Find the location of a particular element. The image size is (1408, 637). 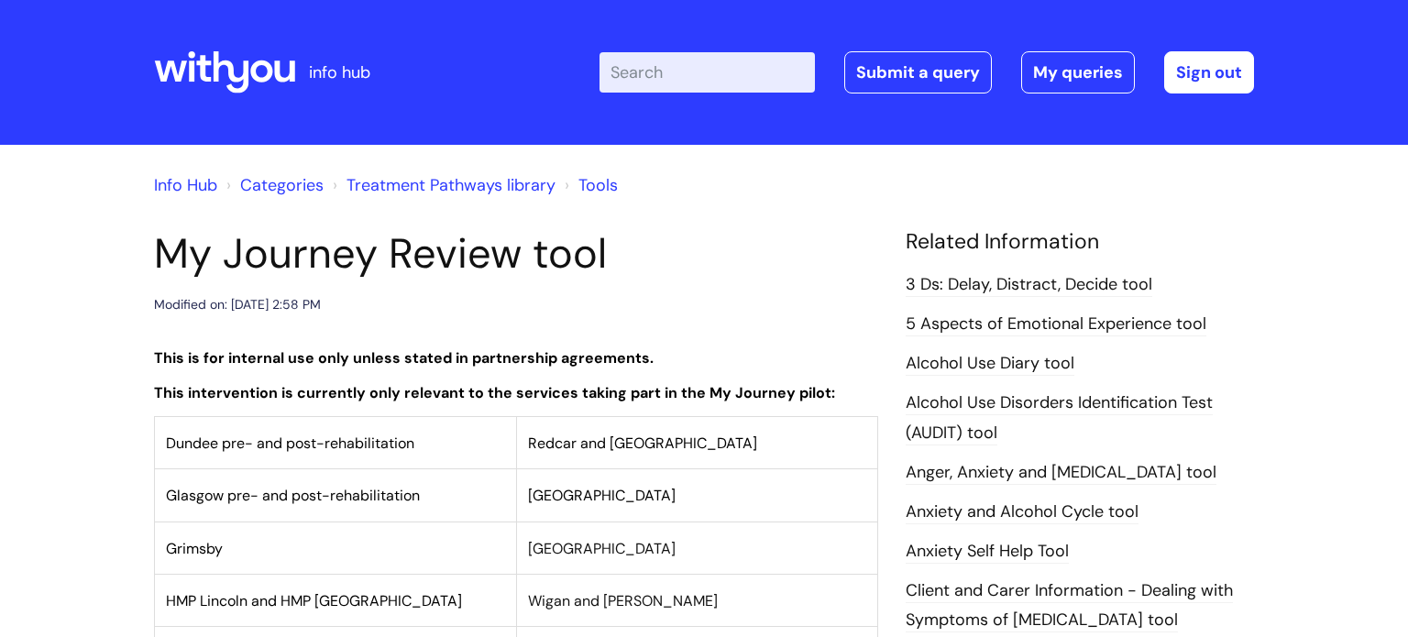

p: info hub is located at coordinates (339, 72).